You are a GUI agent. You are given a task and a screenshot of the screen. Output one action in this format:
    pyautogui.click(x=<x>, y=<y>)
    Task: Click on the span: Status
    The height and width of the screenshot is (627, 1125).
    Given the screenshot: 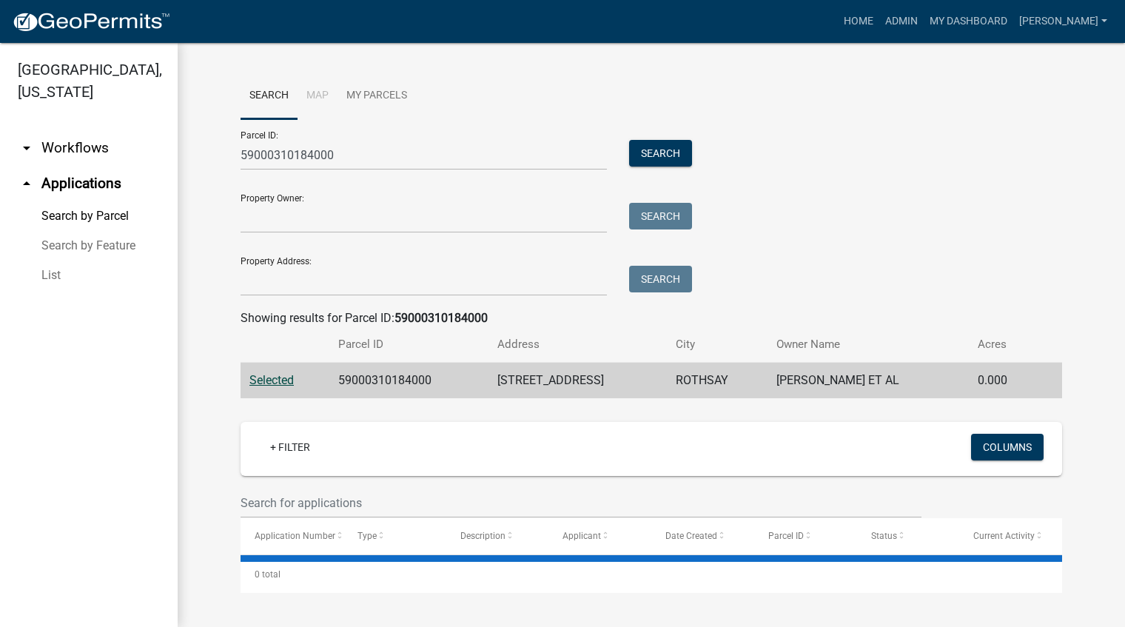 What is the action you would take?
    pyautogui.click(x=884, y=536)
    